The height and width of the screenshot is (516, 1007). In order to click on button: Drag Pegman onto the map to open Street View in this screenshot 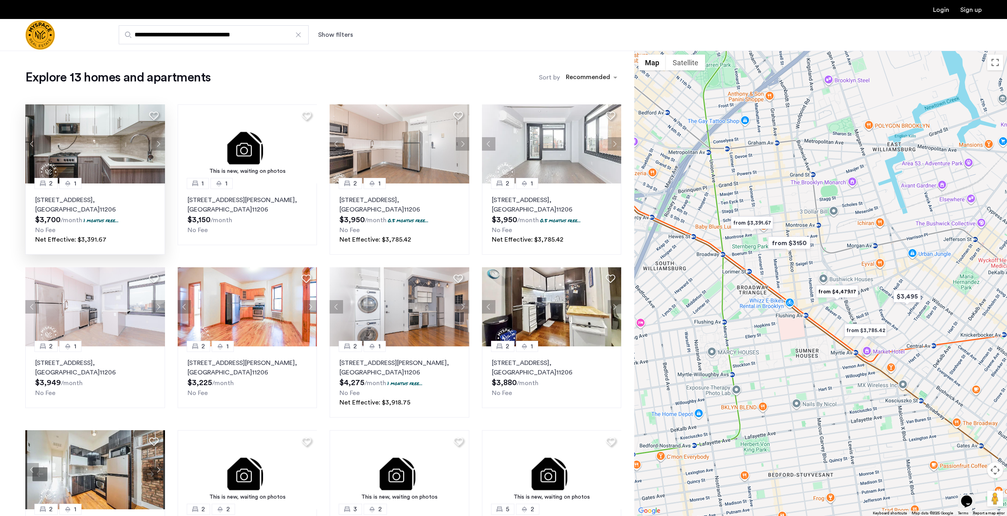, I will do `click(995, 499)`.